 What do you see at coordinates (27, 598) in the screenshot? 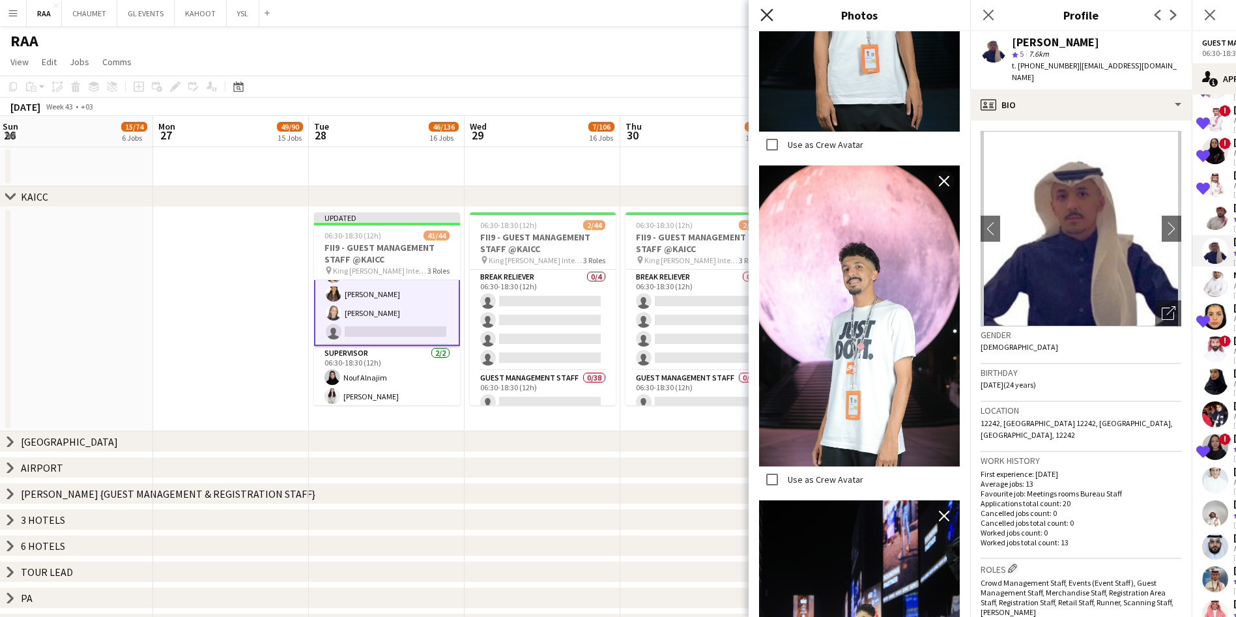
I see `div: PA` at bounding box center [27, 598].